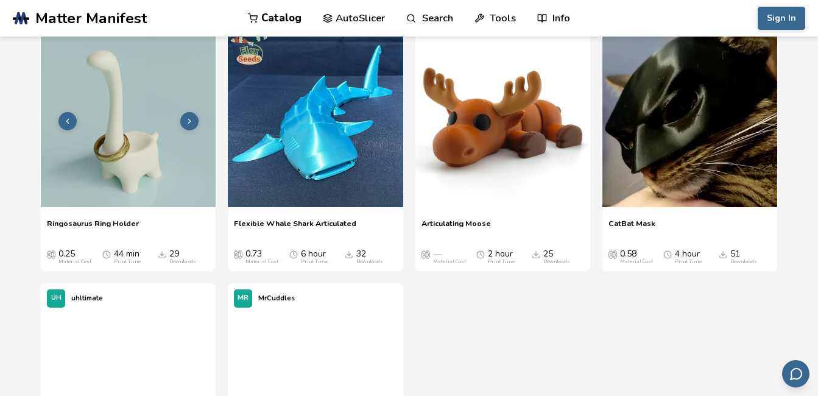  What do you see at coordinates (456, 228) in the screenshot?
I see `a: Articulating Moose` at bounding box center [456, 228].